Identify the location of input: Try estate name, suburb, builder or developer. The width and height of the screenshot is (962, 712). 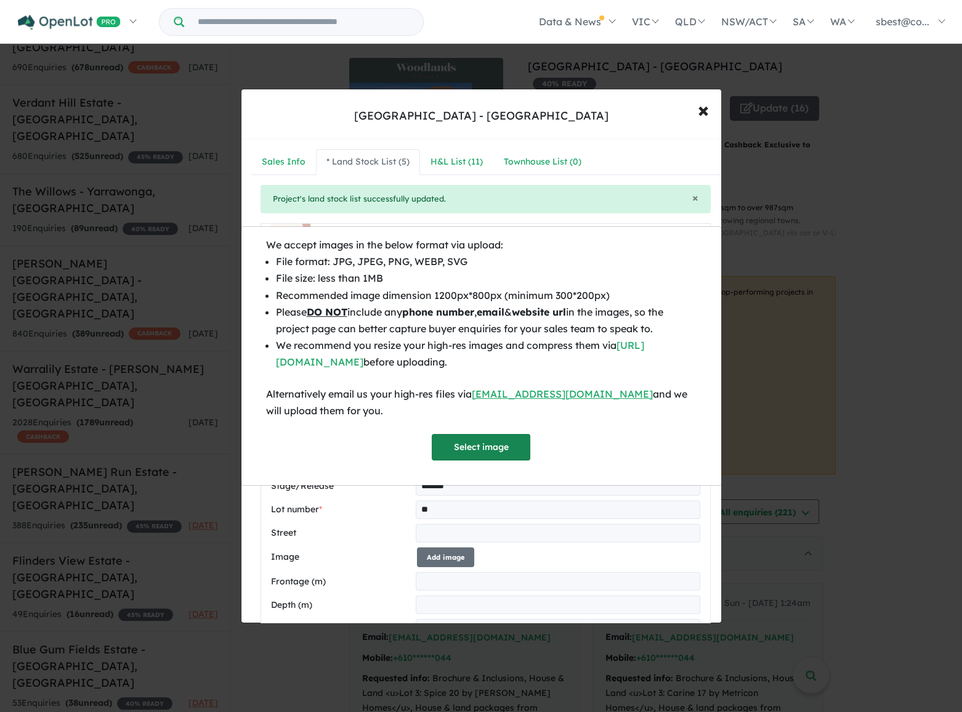
(304, 22).